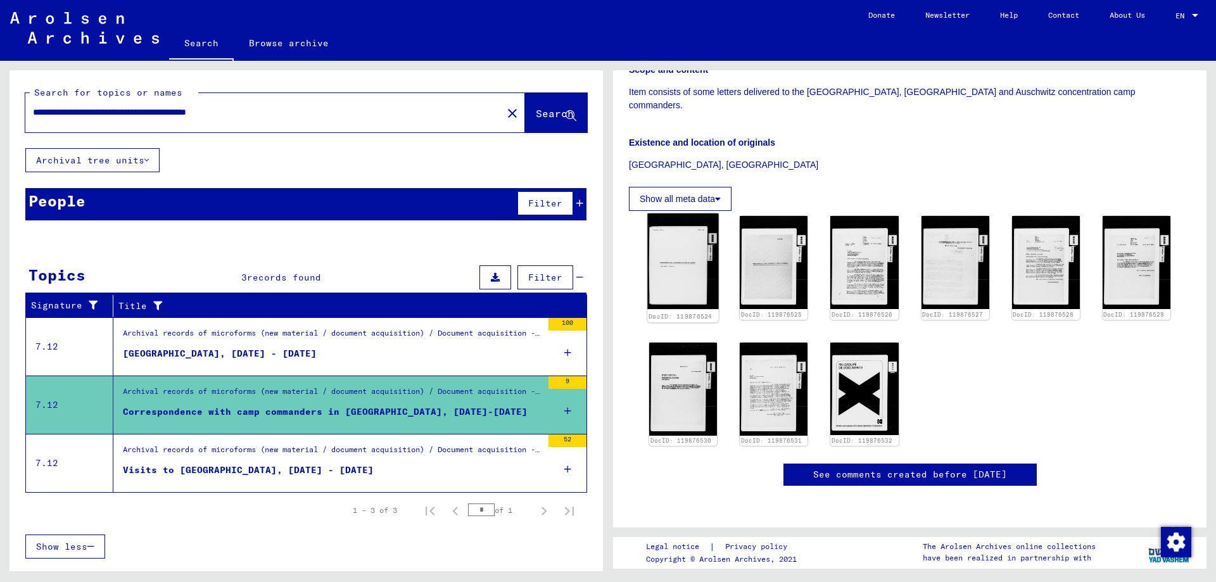 The height and width of the screenshot is (582, 1216). Describe the element at coordinates (567, 382) in the screenshot. I see `div: 9` at that location.